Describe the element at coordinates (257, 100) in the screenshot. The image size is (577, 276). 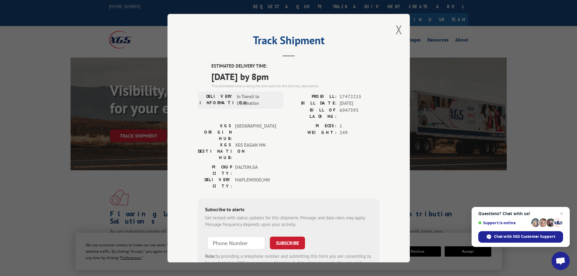
I see `span: In Transit to Destination` at that location.